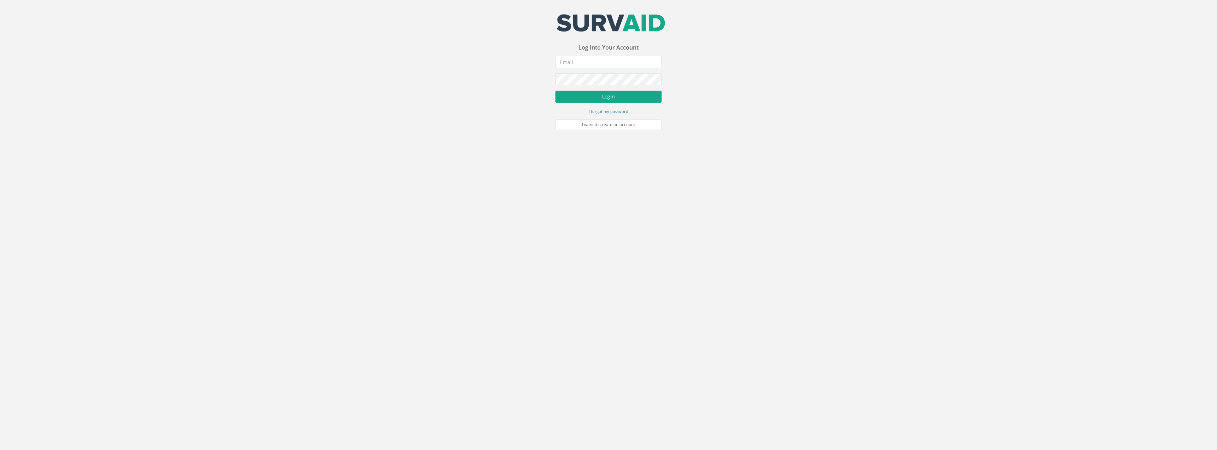 The height and width of the screenshot is (450, 1217). I want to click on a: I forgot my password, so click(608, 111).